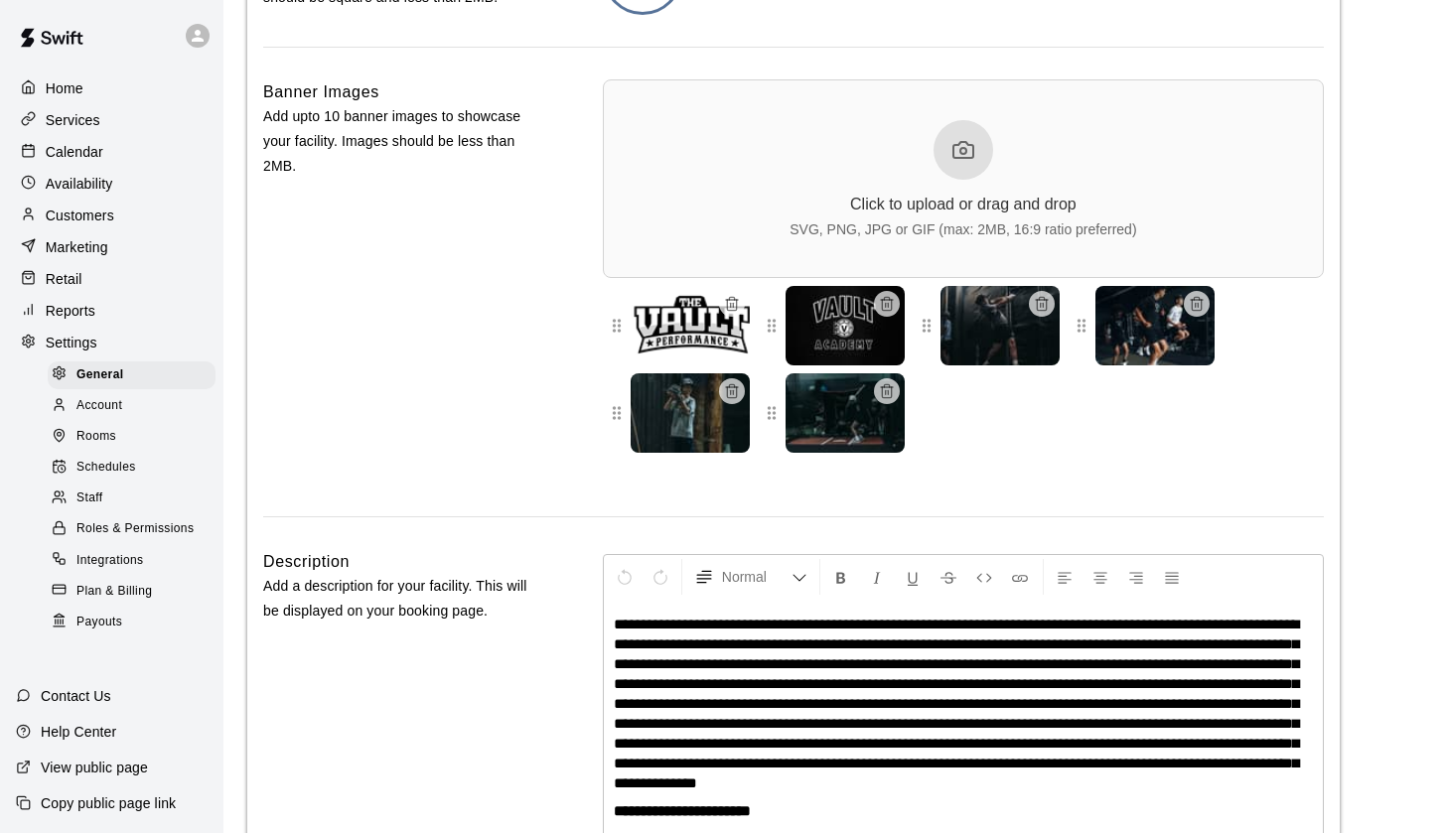 Image resolution: width=1445 pixels, height=833 pixels. Describe the element at coordinates (70, 311) in the screenshot. I see `p: Reports` at that location.